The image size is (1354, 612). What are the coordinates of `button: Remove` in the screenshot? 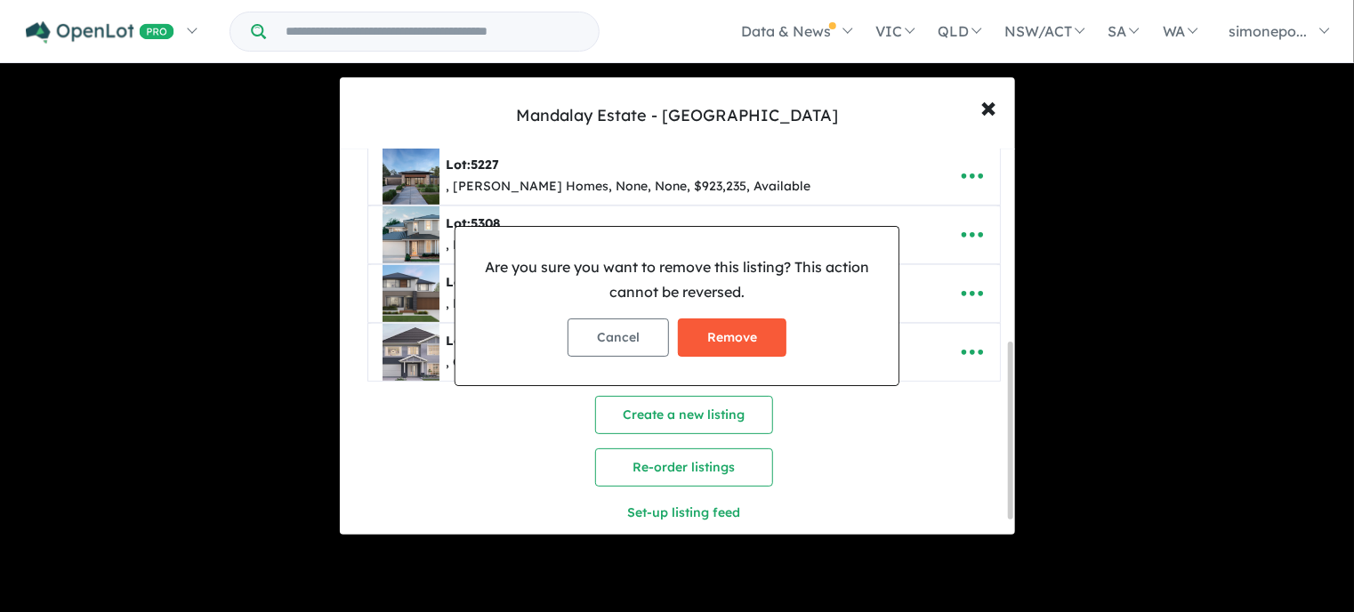 It's located at (732, 337).